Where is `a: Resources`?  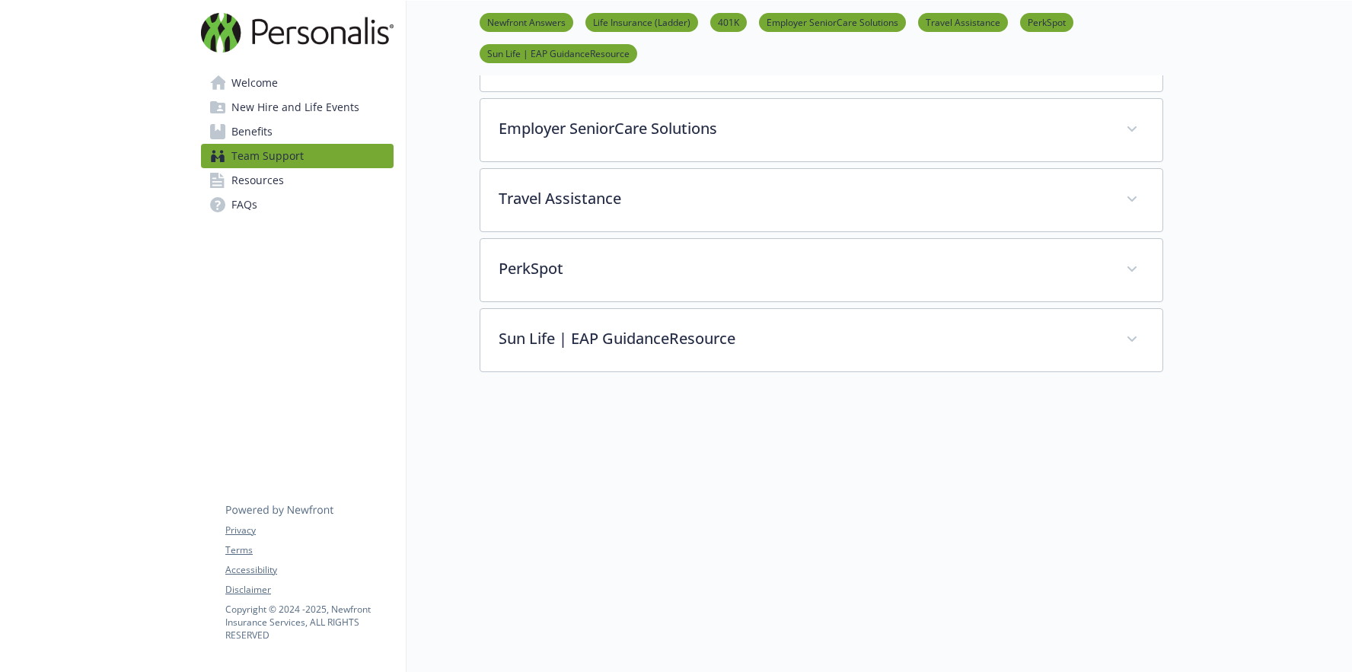 a: Resources is located at coordinates (297, 180).